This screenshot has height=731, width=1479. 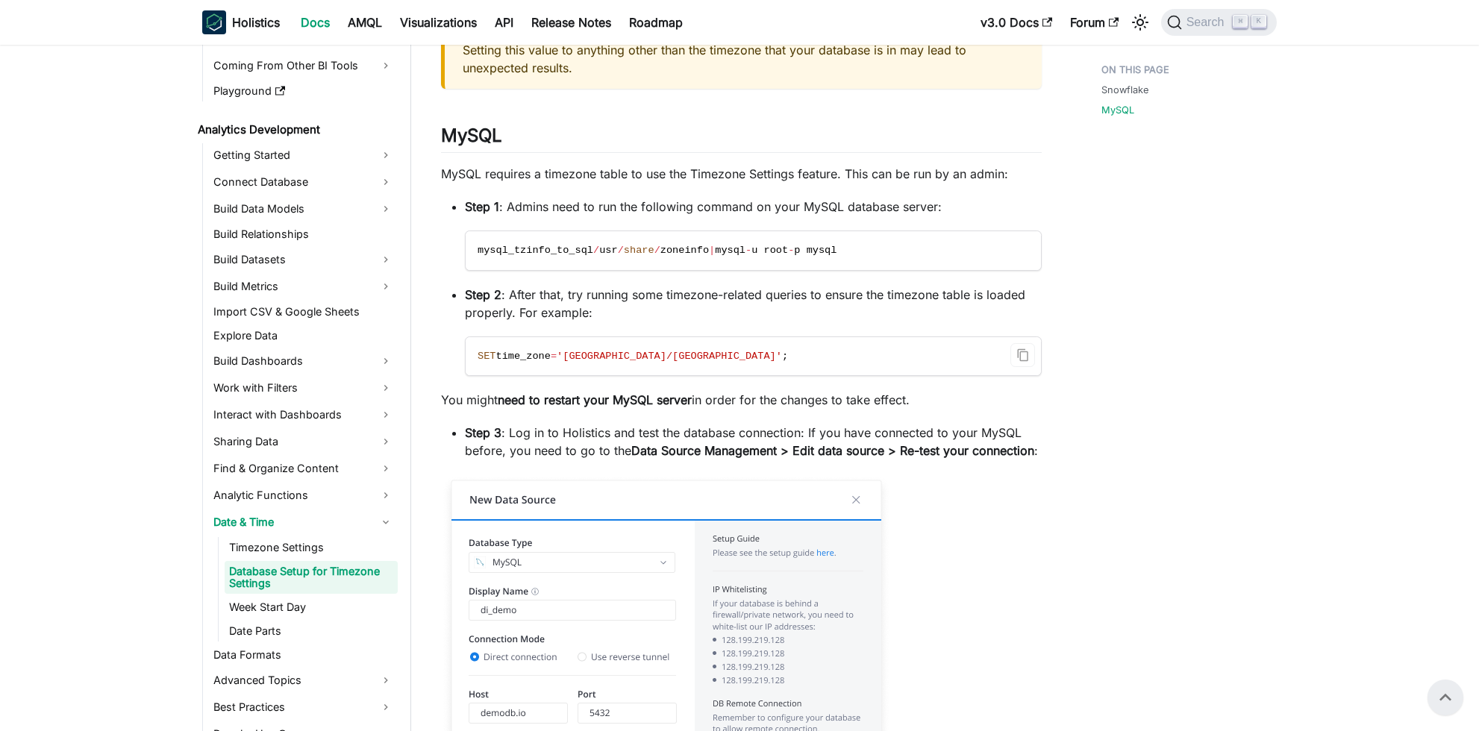 I want to click on span: usr, so click(x=608, y=250).